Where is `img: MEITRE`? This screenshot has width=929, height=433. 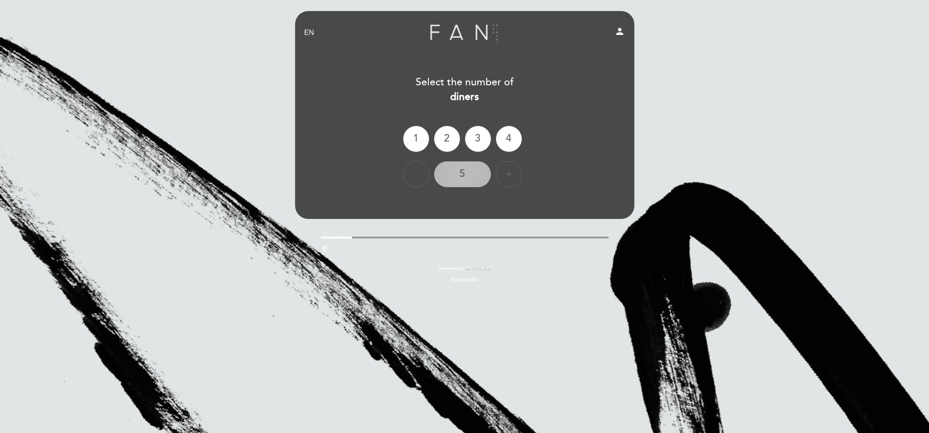 img: MEITRE is located at coordinates (478, 268).